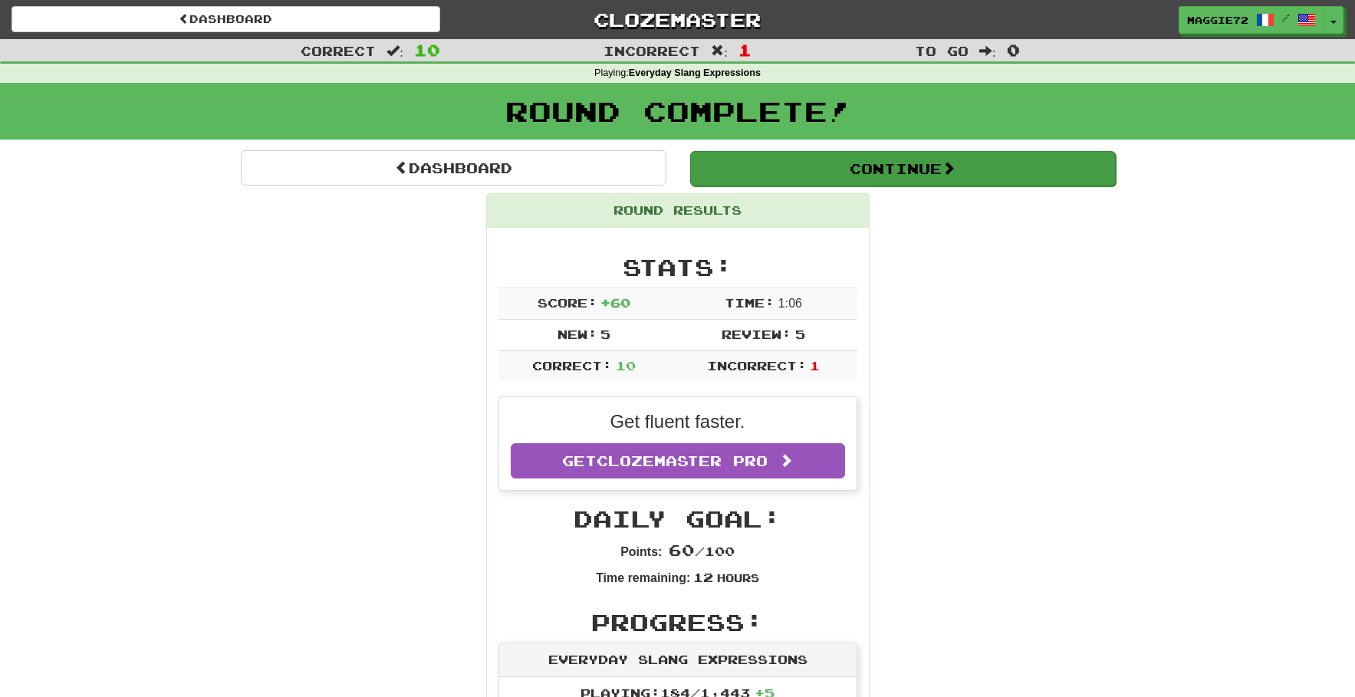 The height and width of the screenshot is (697, 1355). I want to click on strong: Everyday Slang Expressions, so click(695, 73).